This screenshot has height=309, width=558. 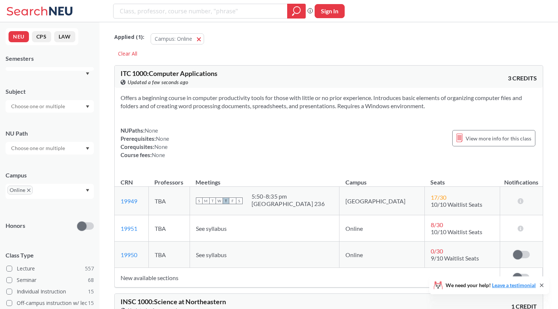 I want to click on a: Leave a testimonial, so click(x=513, y=285).